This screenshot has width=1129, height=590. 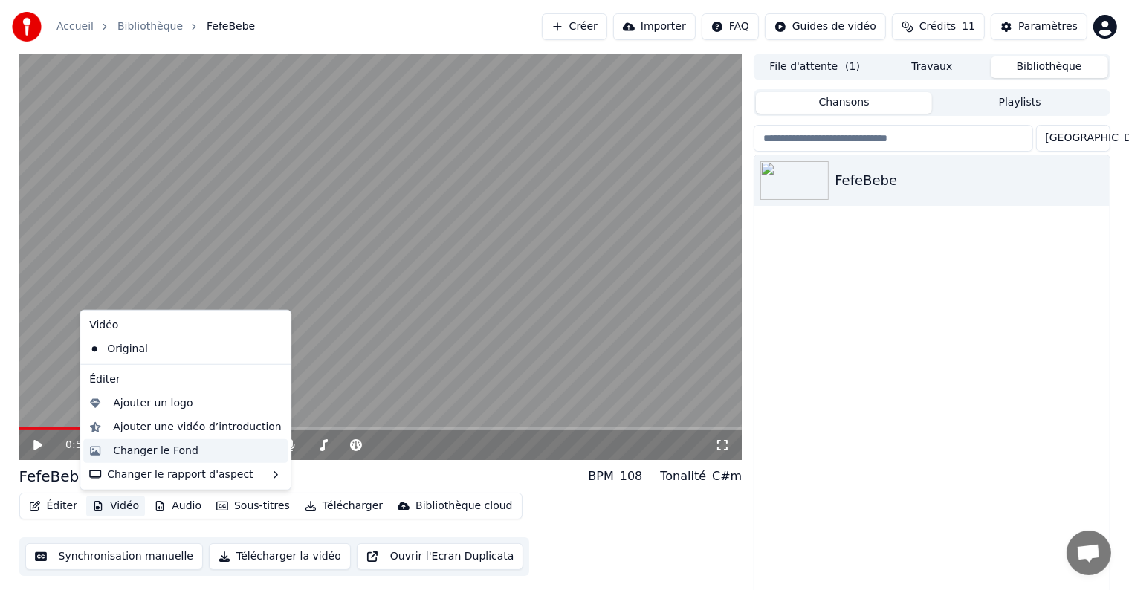 What do you see at coordinates (654, 27) in the screenshot?
I see `button: Importer` at bounding box center [654, 27].